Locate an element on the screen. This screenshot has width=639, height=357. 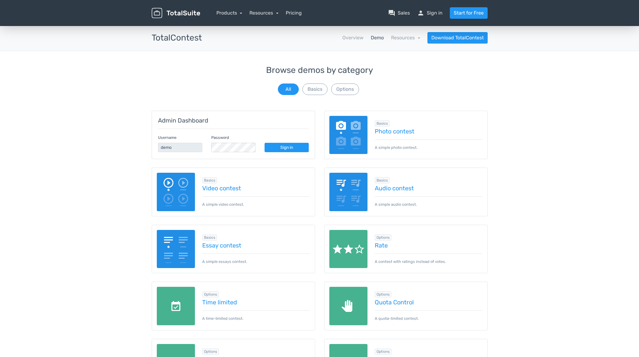
a: Rate is located at coordinates (429, 246).